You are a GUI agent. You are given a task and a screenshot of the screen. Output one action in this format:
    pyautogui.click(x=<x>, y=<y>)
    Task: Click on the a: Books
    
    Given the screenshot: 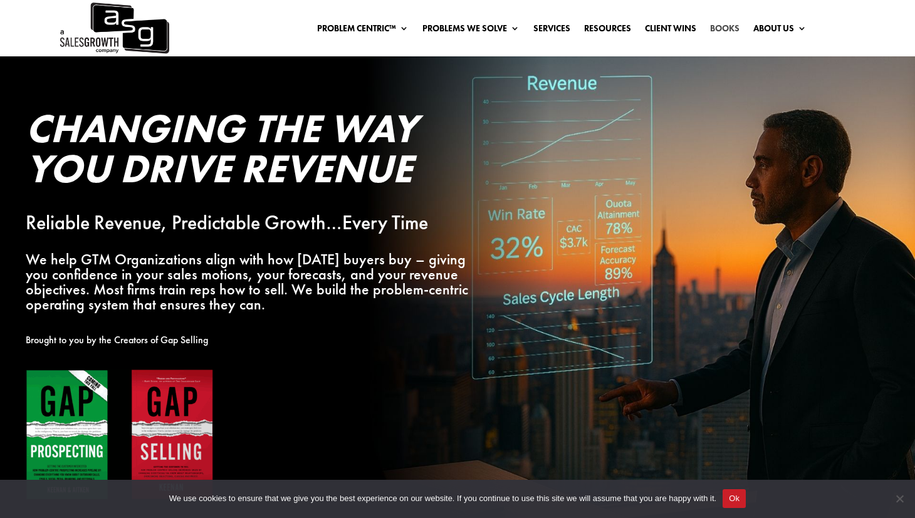 What is the action you would take?
    pyautogui.click(x=724, y=31)
    